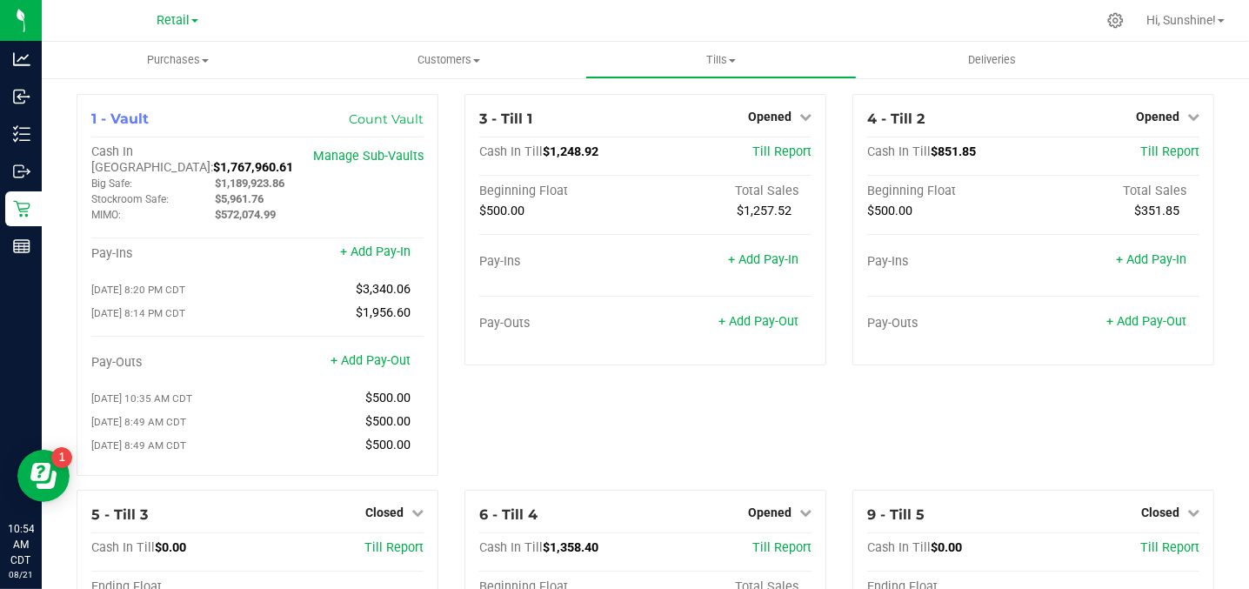 The image size is (1249, 589). Describe the element at coordinates (992, 60) in the screenshot. I see `a: Deliveries` at that location.